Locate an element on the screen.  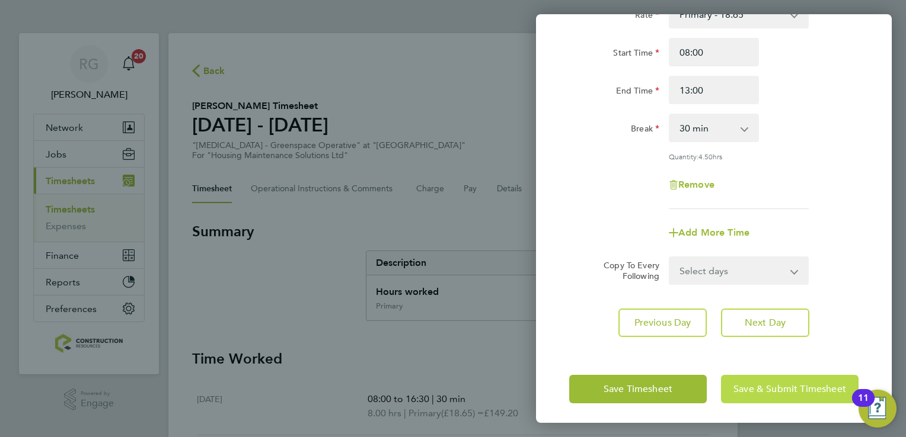
button: Remove is located at coordinates (691, 185).